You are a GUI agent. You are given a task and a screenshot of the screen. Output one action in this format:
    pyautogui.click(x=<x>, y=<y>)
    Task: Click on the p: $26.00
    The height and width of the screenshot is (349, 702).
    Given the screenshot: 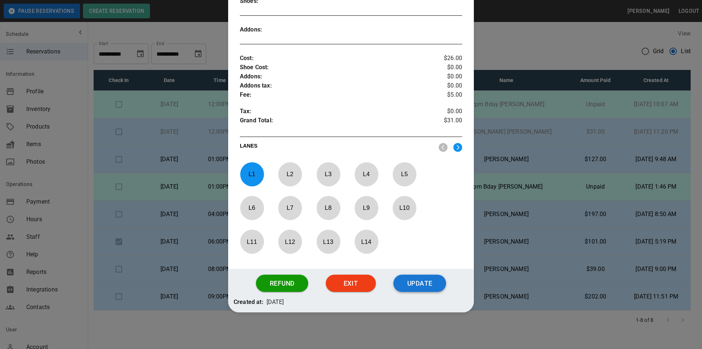 What is the action you would take?
    pyautogui.click(x=444, y=58)
    